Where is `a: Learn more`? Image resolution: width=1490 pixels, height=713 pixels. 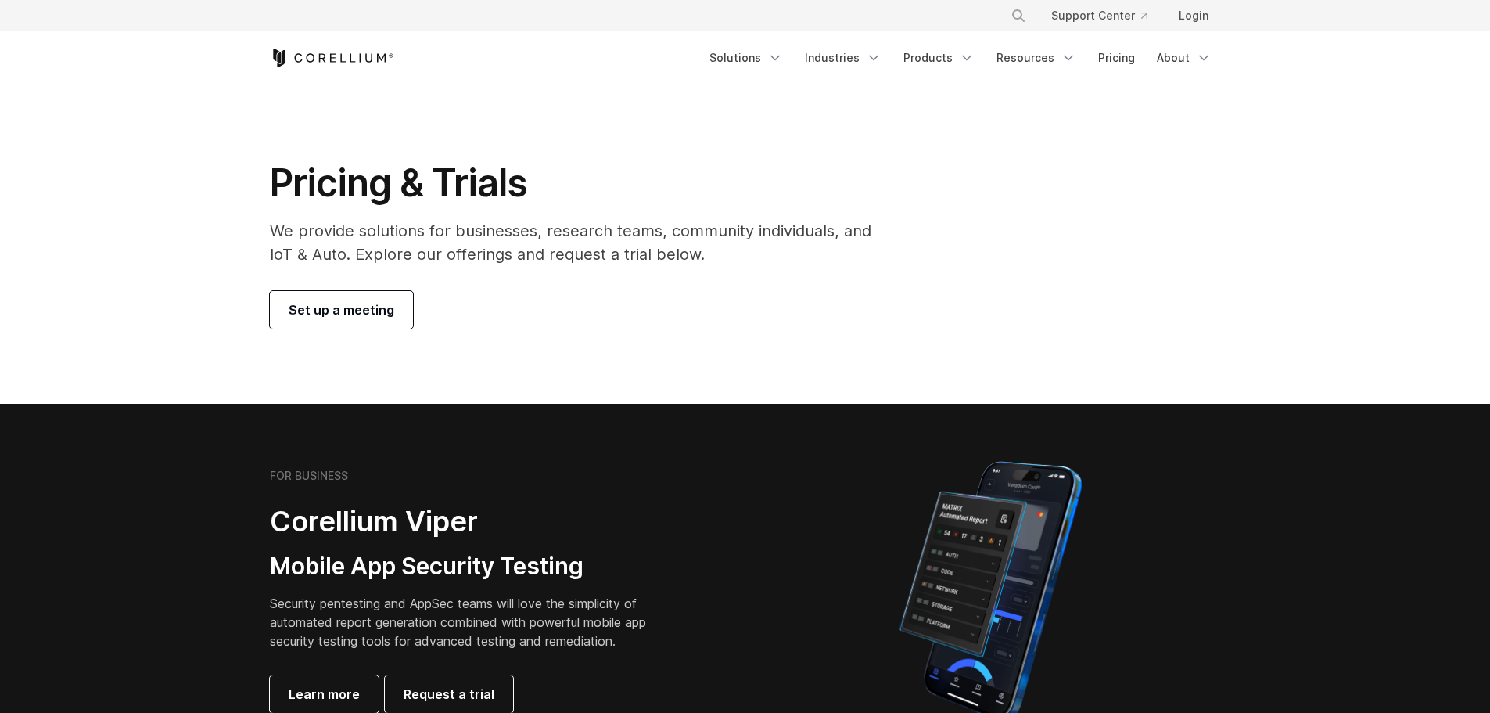 a: Learn more is located at coordinates (324, 694).